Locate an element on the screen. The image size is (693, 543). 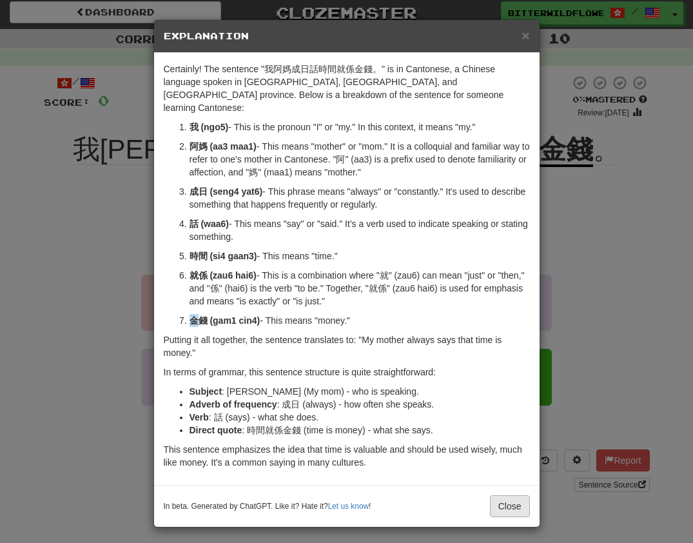
h5: Explanation is located at coordinates (347, 36).